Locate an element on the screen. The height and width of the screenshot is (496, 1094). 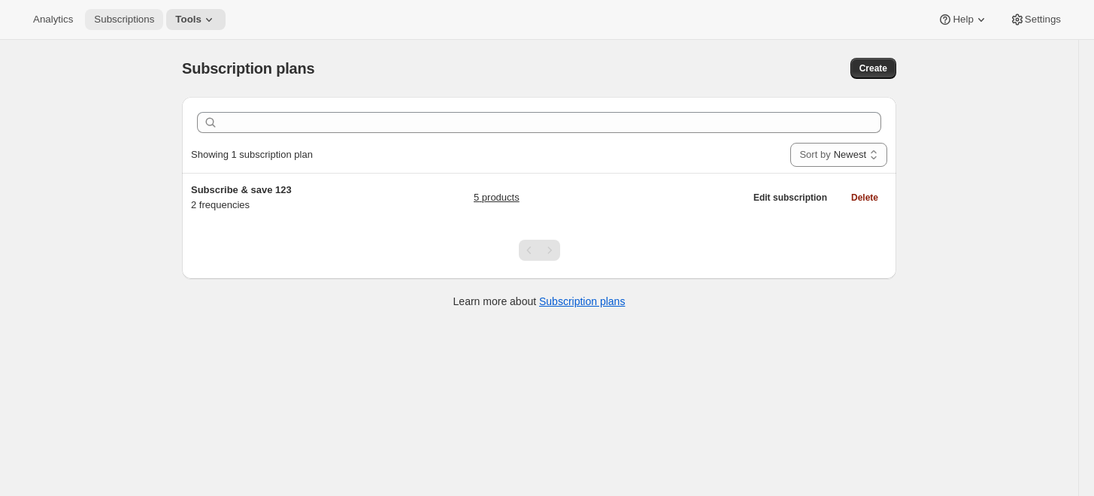
button: Tools is located at coordinates (196, 20).